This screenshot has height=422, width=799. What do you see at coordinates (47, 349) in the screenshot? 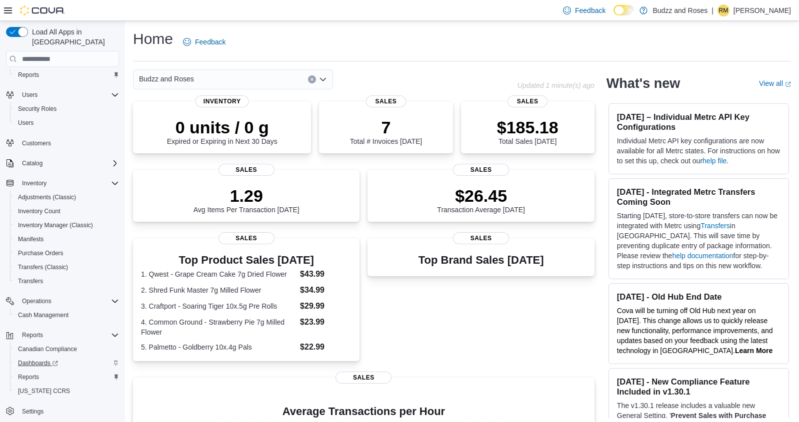
I see `a: Canadian Compliance` at bounding box center [47, 349].